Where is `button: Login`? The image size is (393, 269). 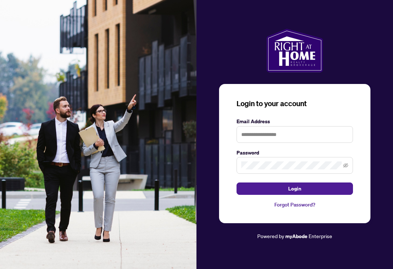
button: Login is located at coordinates (295, 189).